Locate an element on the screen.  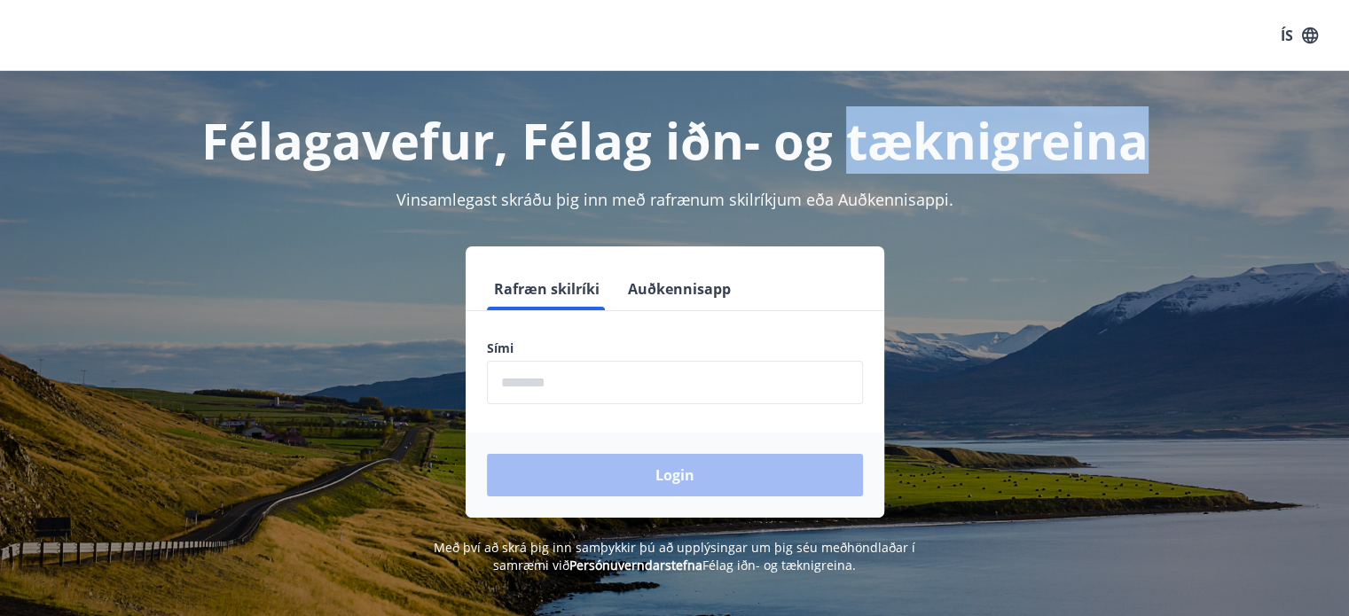
h1: Félagavefur, Félag iðn- og tæknigreina is located at coordinates (675, 140).